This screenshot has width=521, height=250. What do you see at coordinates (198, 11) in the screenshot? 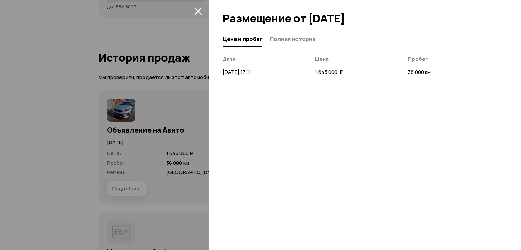
I see `button: закрыть` at bounding box center [198, 11].